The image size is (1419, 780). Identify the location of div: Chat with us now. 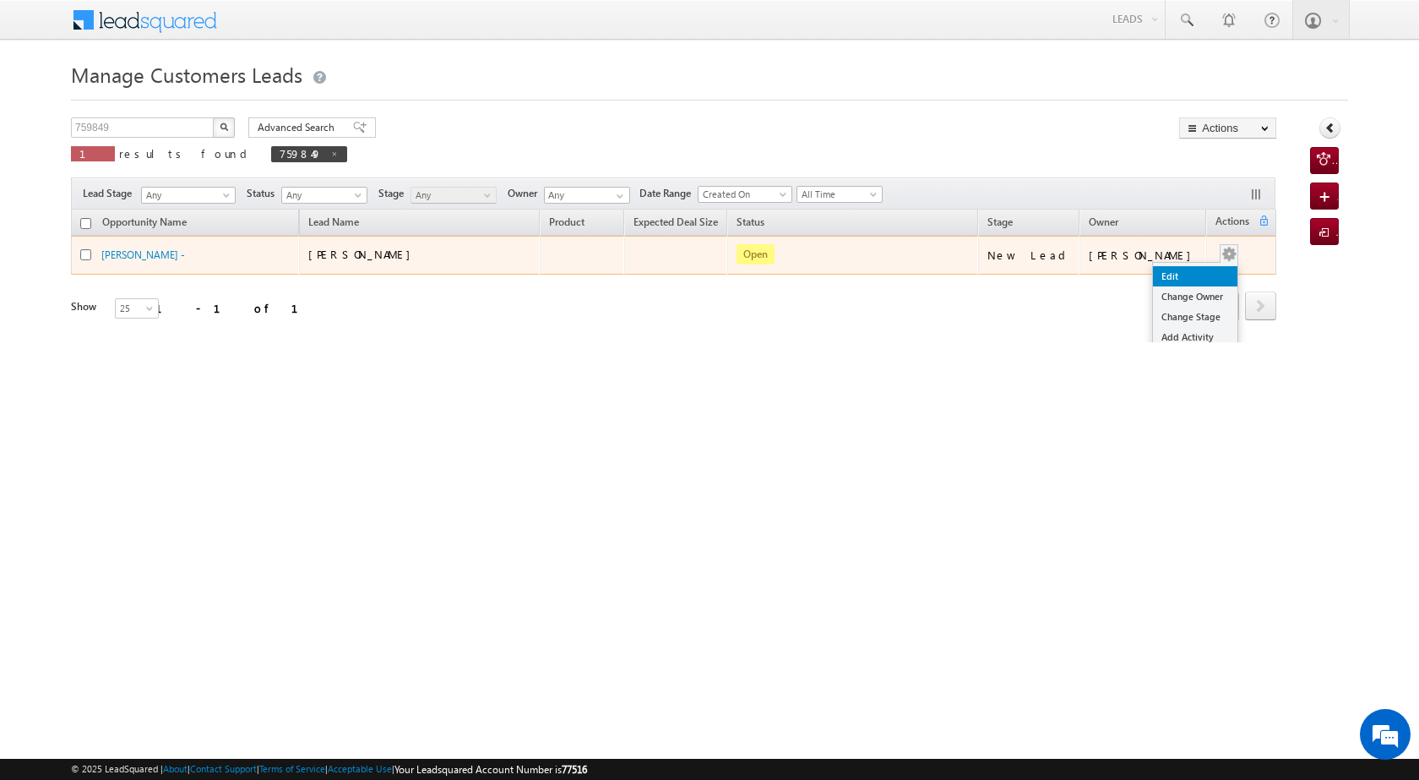
(186, 100).